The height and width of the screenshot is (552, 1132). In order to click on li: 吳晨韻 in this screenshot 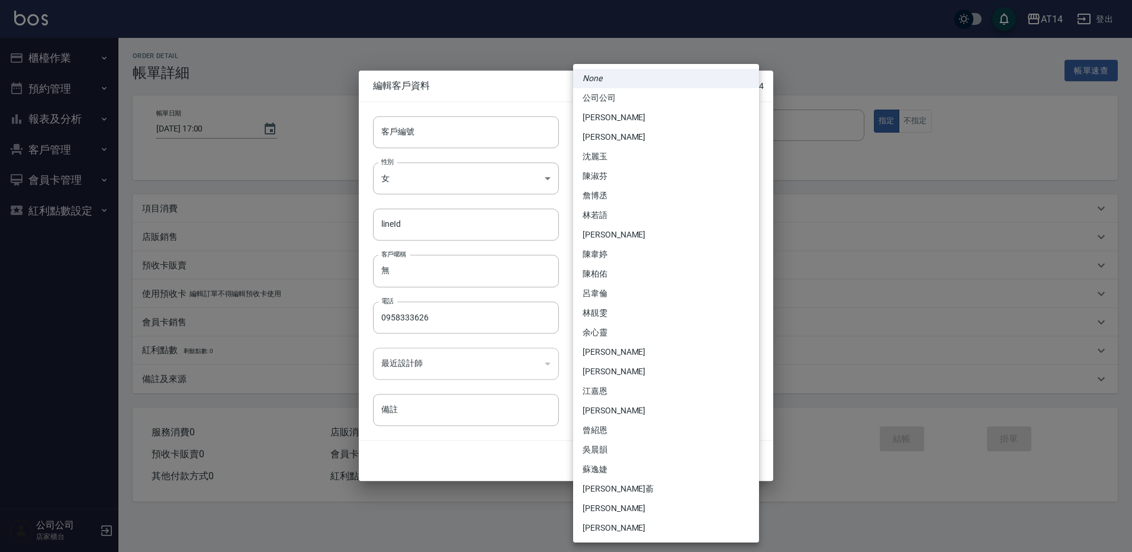, I will do `click(666, 449)`.